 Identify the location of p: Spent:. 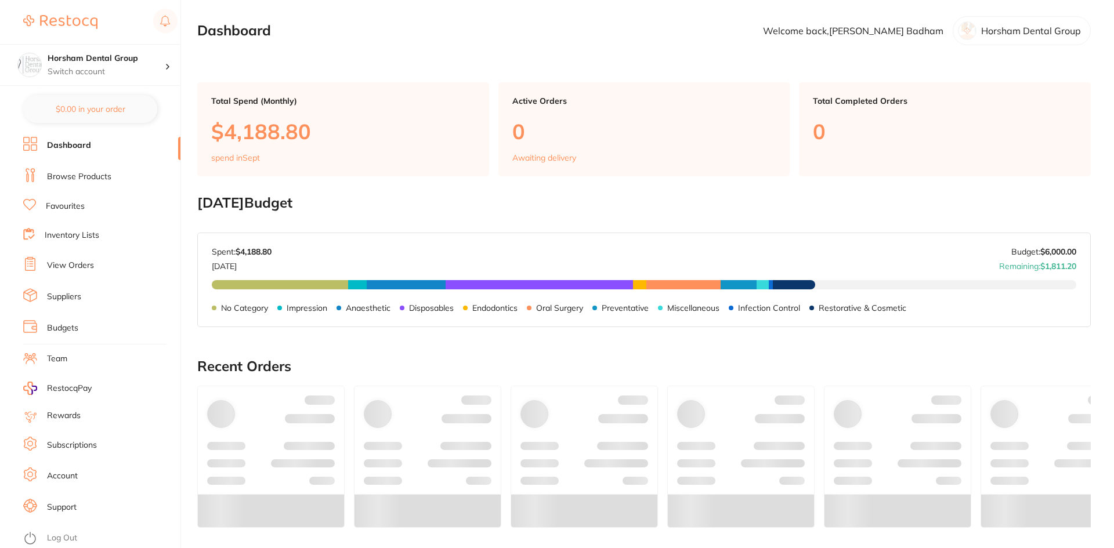
(241, 252).